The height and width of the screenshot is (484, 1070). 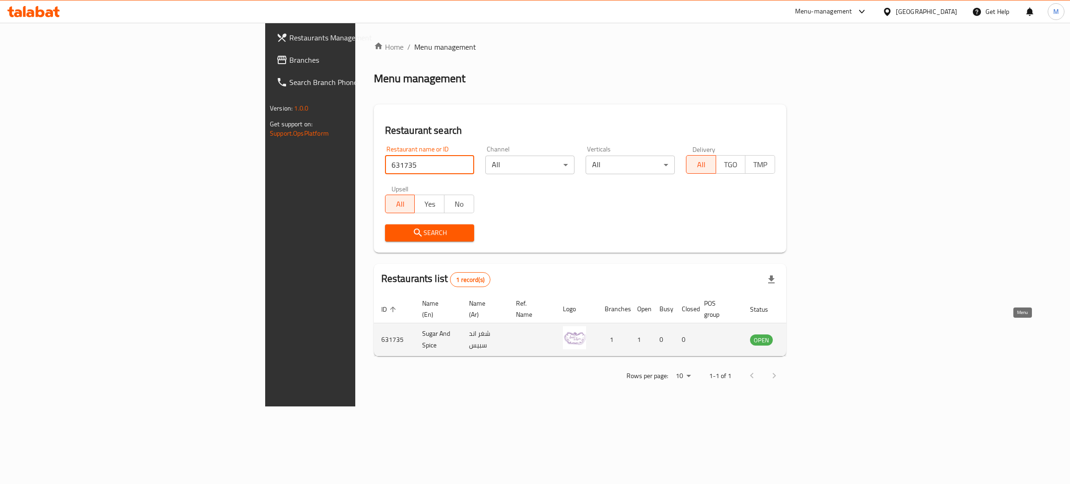 What do you see at coordinates (419, 78) in the screenshot?
I see `h2: Menu management` at bounding box center [419, 78].